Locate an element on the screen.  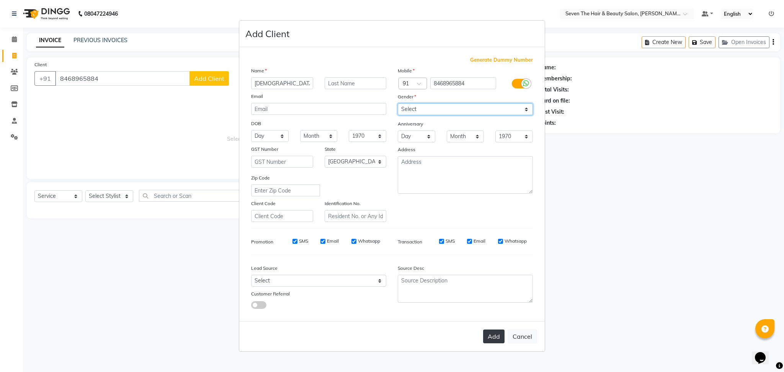
label: Customer Referral is located at coordinates (270, 294).